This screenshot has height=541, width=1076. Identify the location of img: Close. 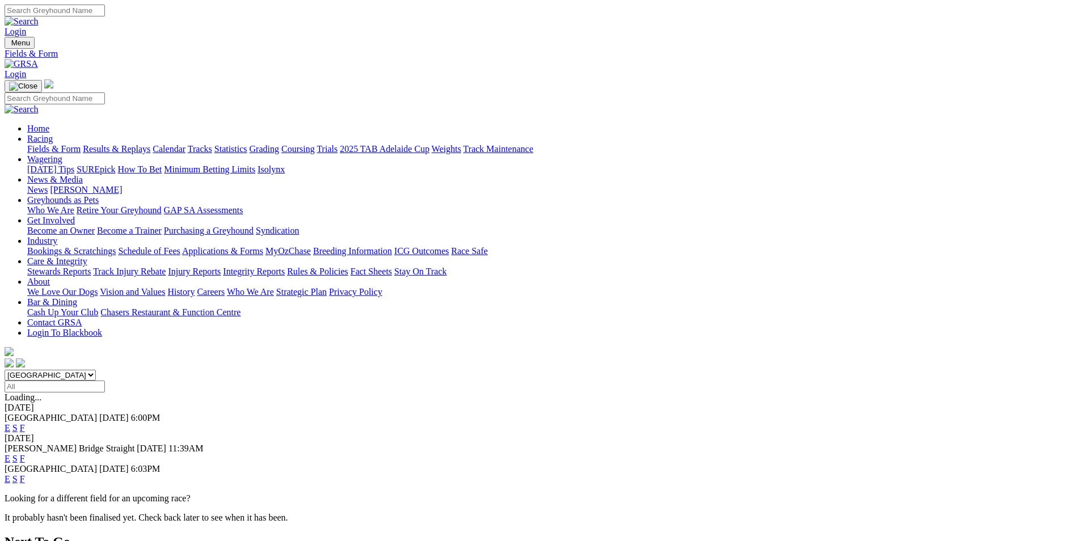
(23, 86).